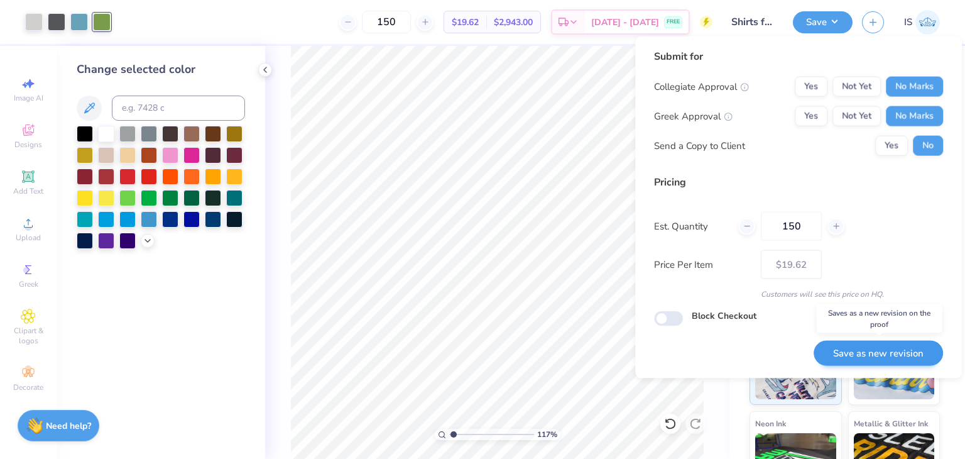 The image size is (965, 459). I want to click on div: Saves as a new revision on the proof, so click(880, 319).